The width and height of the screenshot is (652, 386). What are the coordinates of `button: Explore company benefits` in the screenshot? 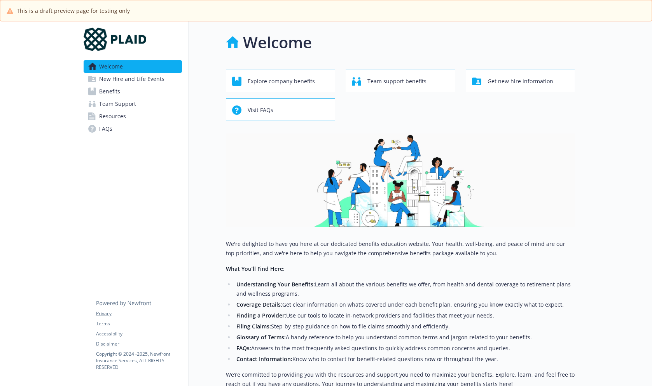 It's located at (280, 81).